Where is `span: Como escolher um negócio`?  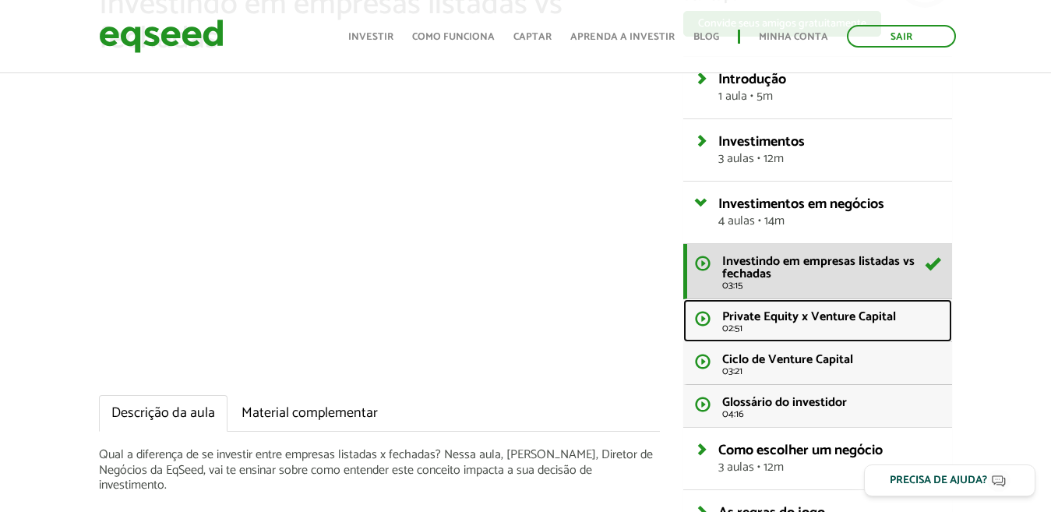 span: Como escolher um negócio is located at coordinates (800, 450).